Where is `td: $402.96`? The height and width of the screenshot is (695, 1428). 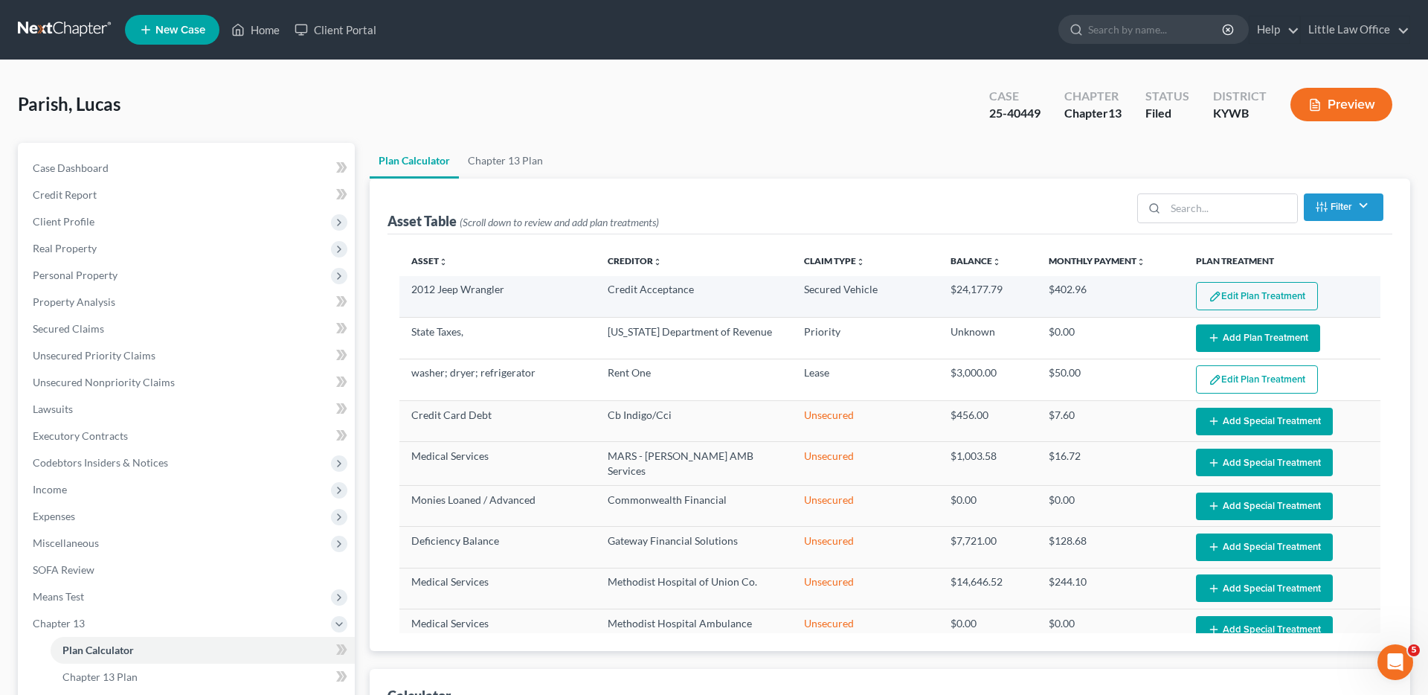 td: $402.96 is located at coordinates (1110, 297).